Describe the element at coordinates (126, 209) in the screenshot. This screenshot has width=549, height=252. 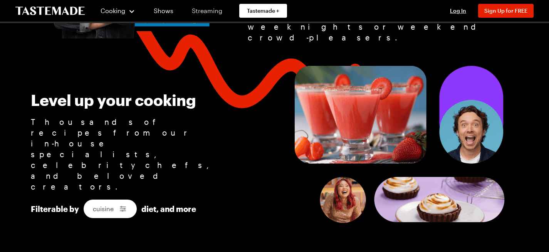
I see `div: Filterable by diet, and more` at that location.